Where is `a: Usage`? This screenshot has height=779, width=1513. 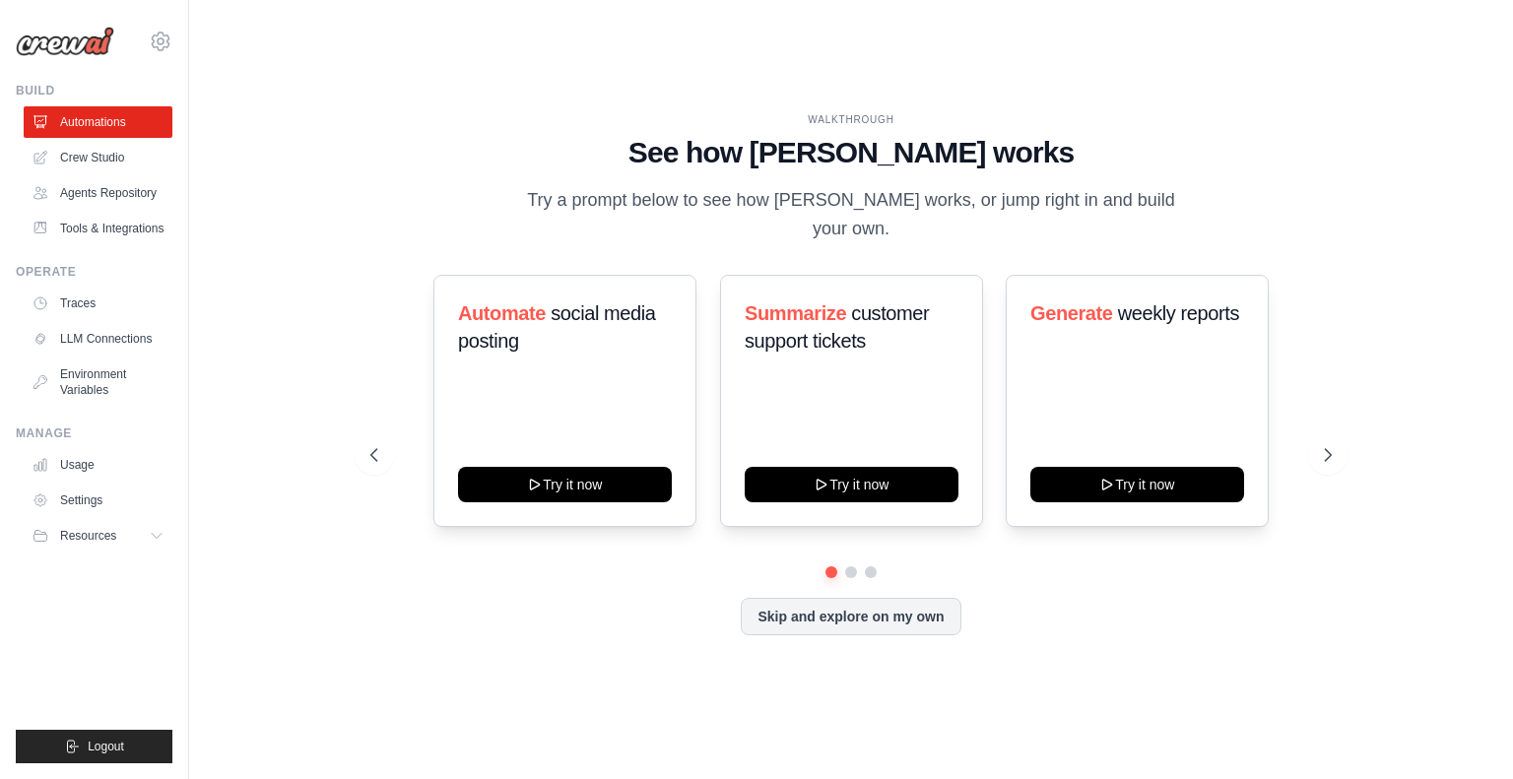 a: Usage is located at coordinates (98, 465).